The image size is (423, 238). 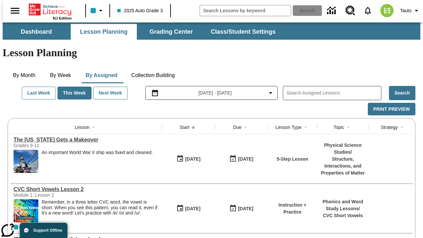 I want to click on img: A group of people gather near the USS Missouri, so click(x=26, y=161).